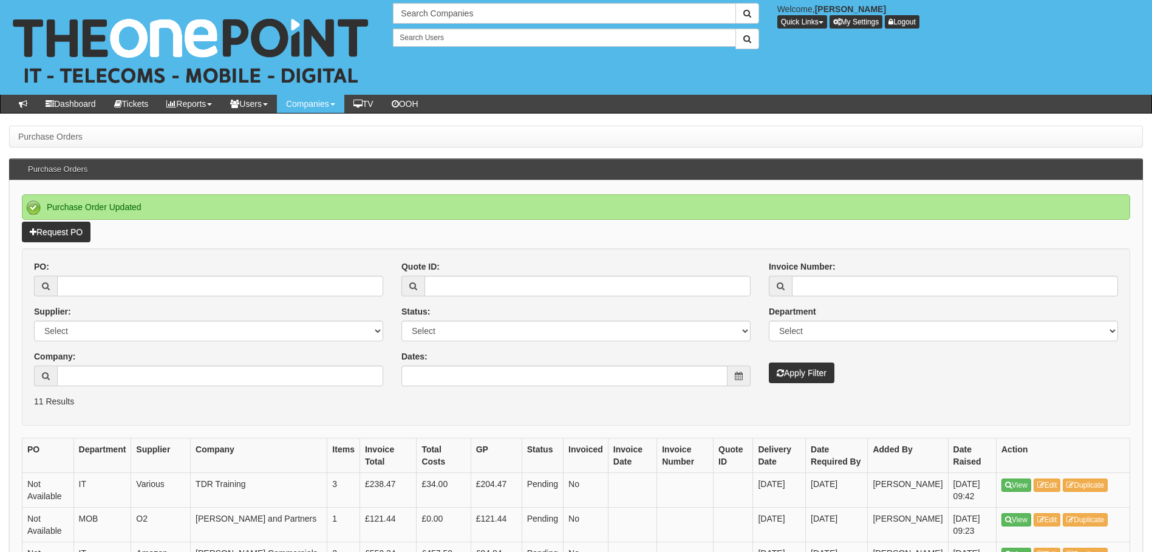 The width and height of the screenshot is (1152, 552). Describe the element at coordinates (363, 104) in the screenshot. I see `a: TV` at that location.